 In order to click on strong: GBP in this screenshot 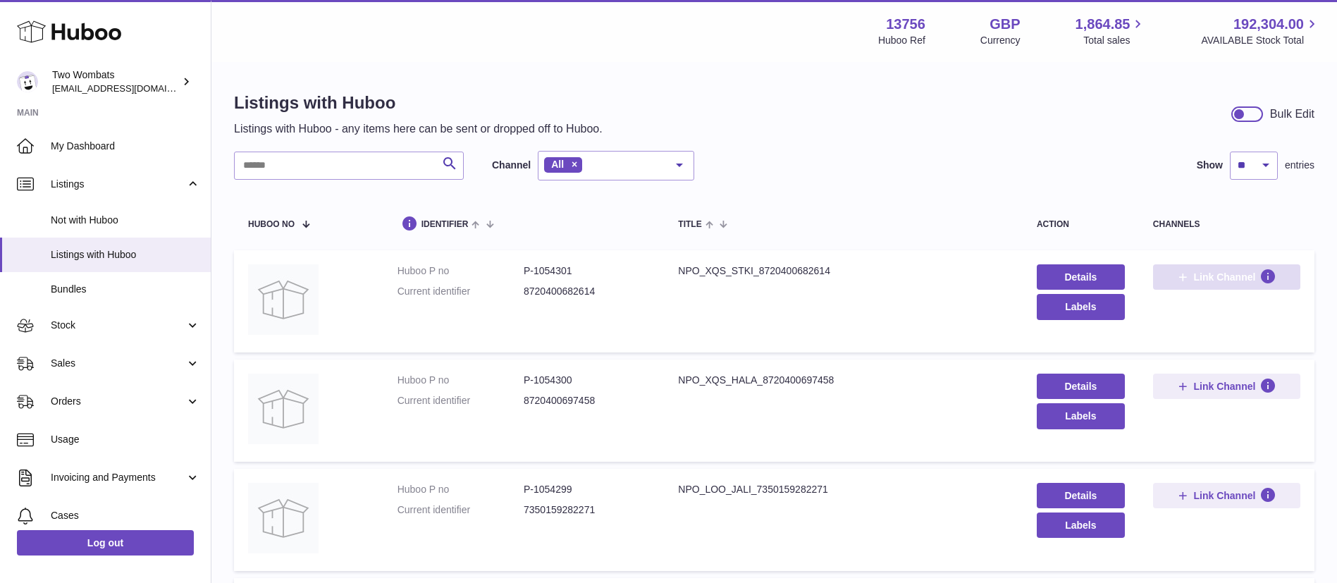, I will do `click(1004, 24)`.